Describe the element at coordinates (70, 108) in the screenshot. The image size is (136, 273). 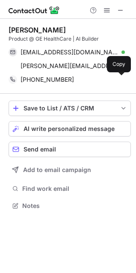
I see `div: Save to List / ATS / CRM` at that location.